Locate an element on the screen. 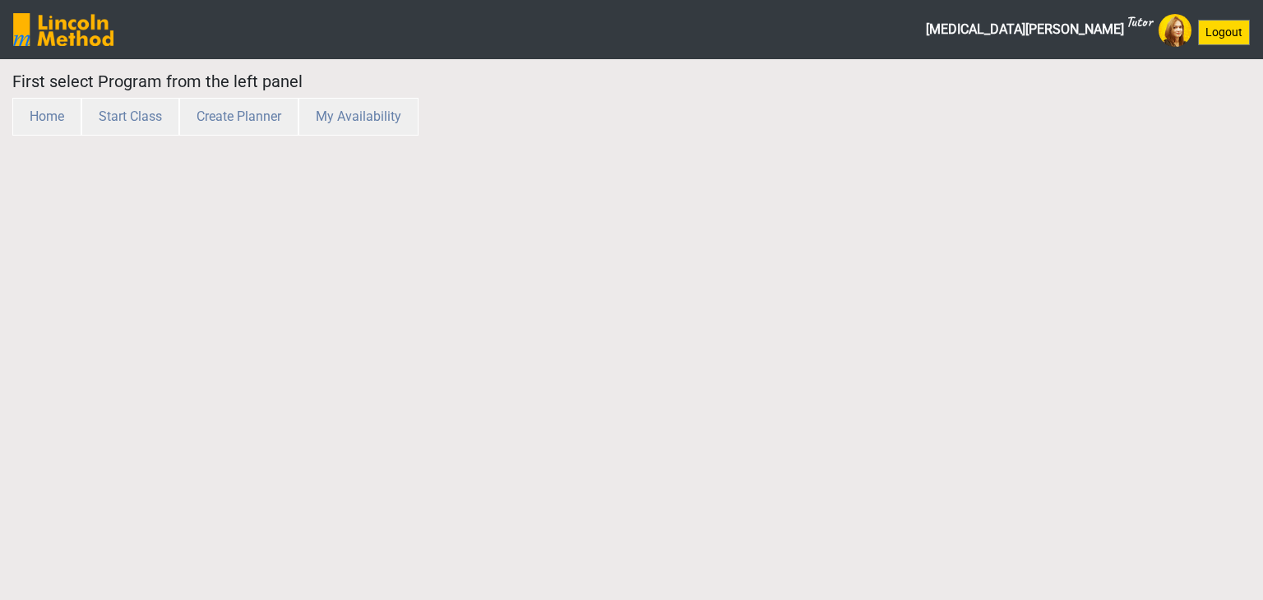  button: Create Planner is located at coordinates (239, 117).